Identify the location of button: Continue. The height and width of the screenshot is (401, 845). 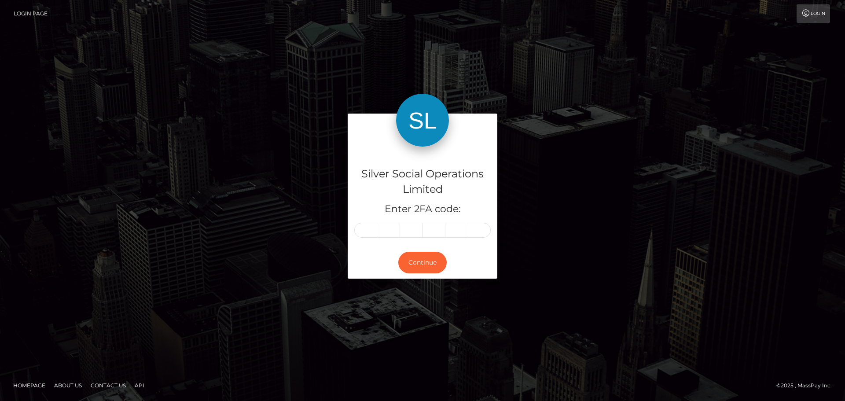
(423, 262).